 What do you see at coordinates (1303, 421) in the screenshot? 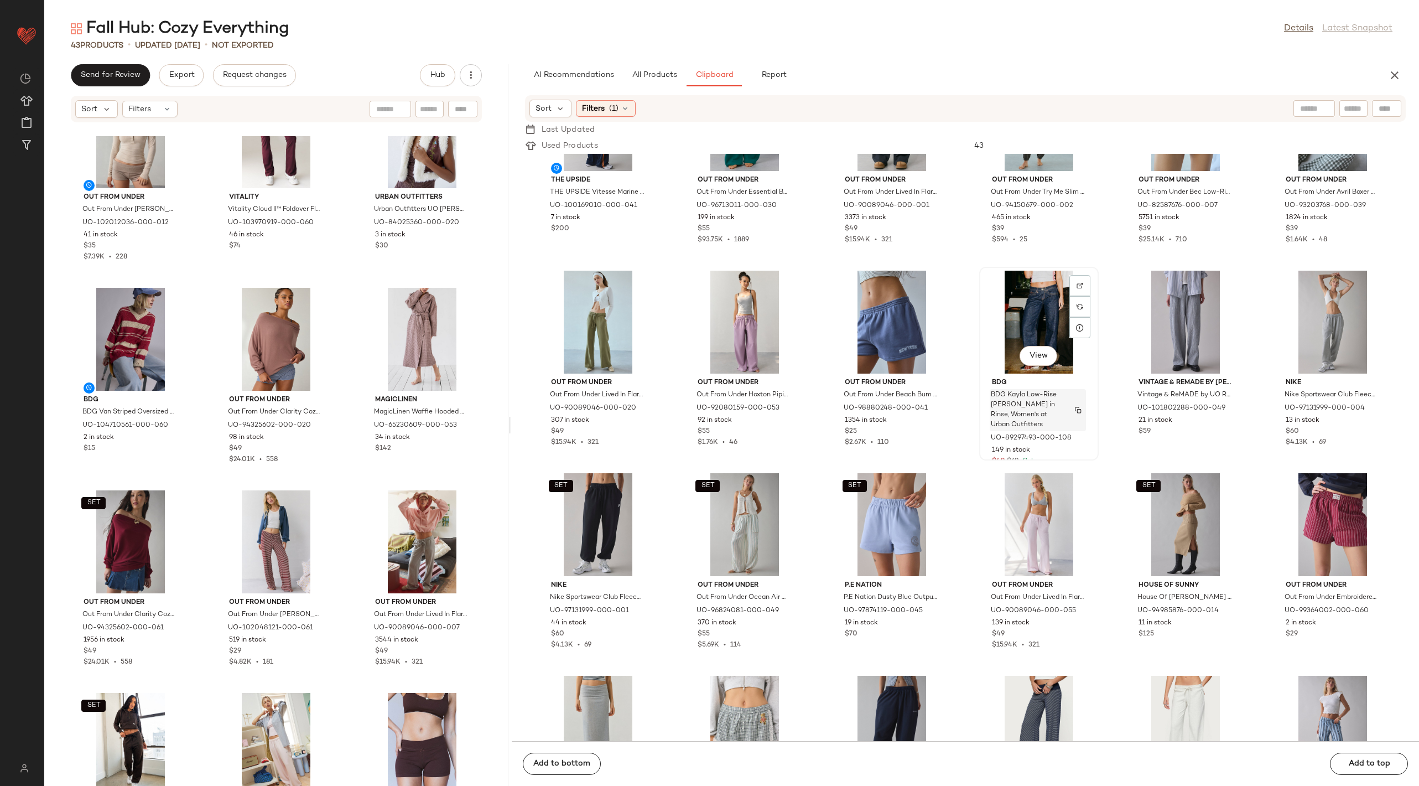
I see `span: 13 in stock` at bounding box center [1303, 421].